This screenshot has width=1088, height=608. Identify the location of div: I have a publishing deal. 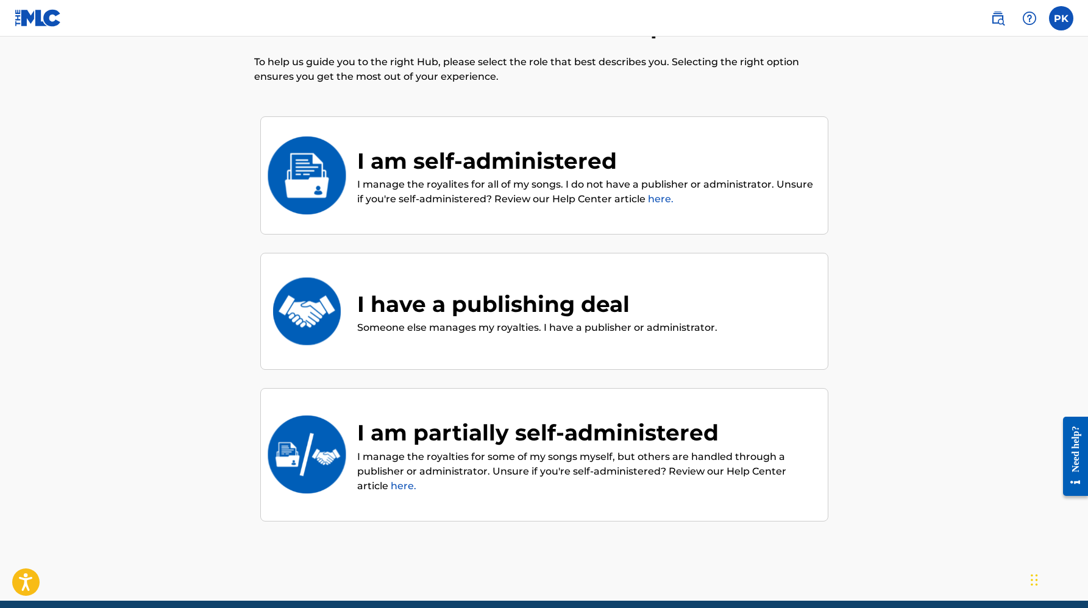
(537, 304).